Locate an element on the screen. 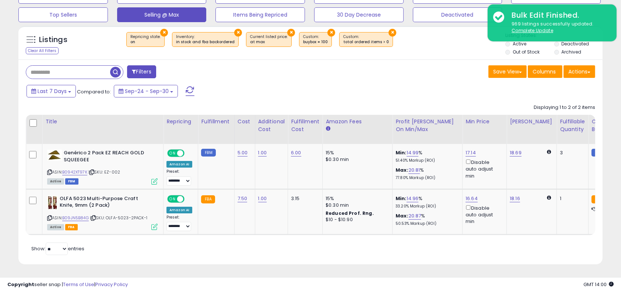 The height and width of the screenshot is (292, 621). div: Repricing is located at coordinates (181, 121).